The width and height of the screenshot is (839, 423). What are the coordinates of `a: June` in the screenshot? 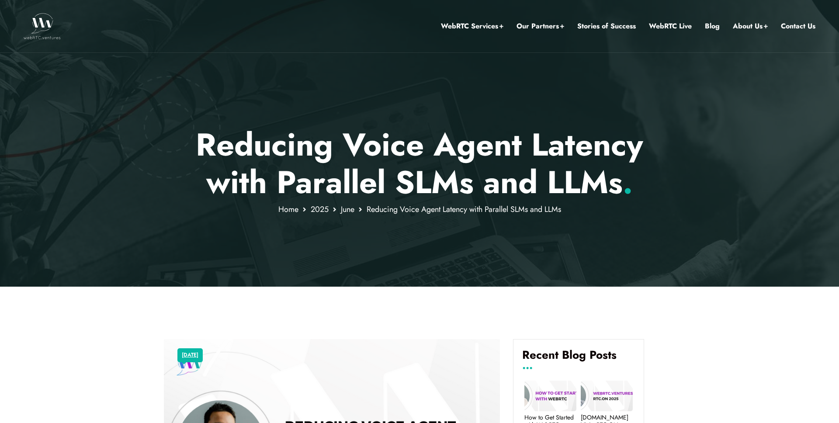 It's located at (347, 209).